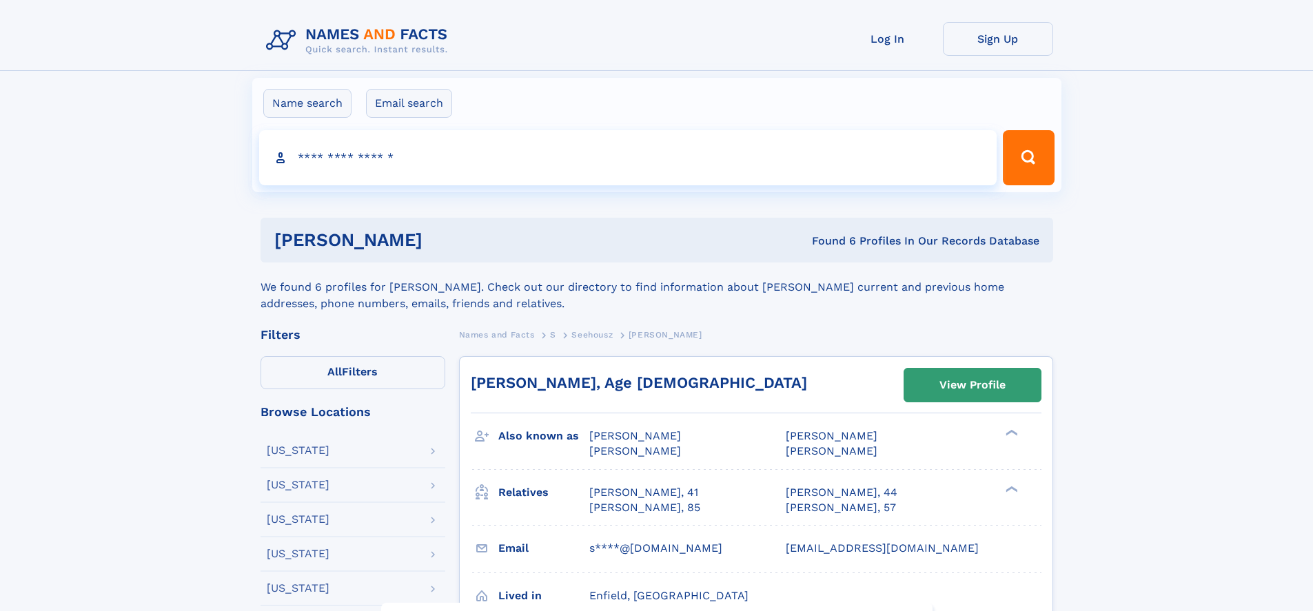  Describe the element at coordinates (334, 372) in the screenshot. I see `span: All` at that location.